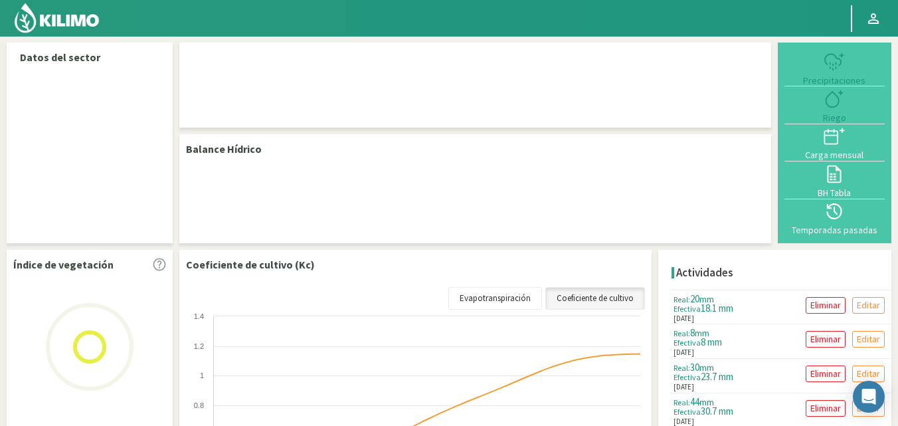 The image size is (898, 426). I want to click on button: Carga mensual, so click(834, 143).